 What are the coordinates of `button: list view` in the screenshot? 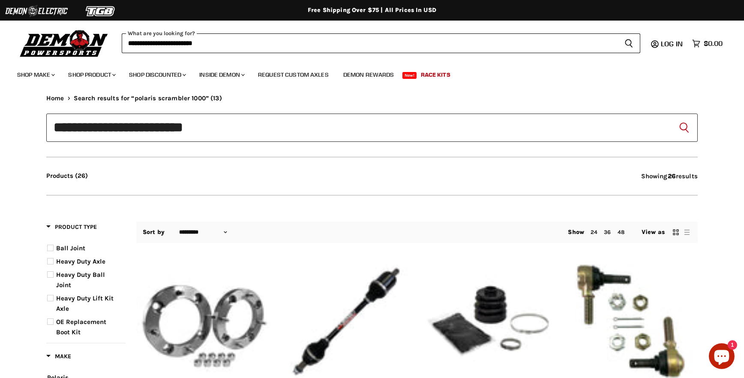 It's located at (687, 232).